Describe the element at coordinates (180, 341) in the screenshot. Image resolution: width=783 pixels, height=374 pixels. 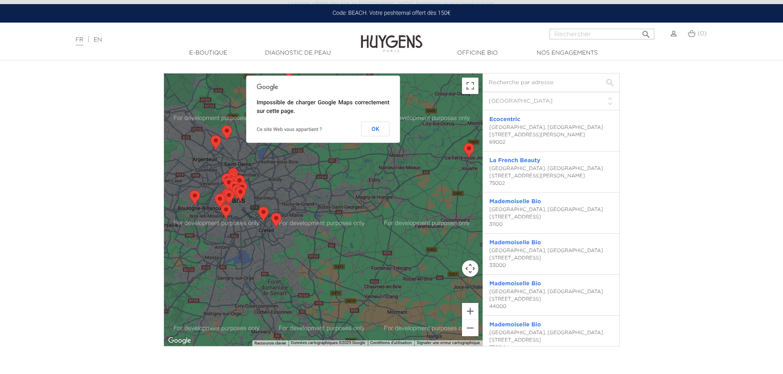
I see `a: Ouvrir cette zone dans Google Maps (dans une nouvelle fenêtre)` at that location.